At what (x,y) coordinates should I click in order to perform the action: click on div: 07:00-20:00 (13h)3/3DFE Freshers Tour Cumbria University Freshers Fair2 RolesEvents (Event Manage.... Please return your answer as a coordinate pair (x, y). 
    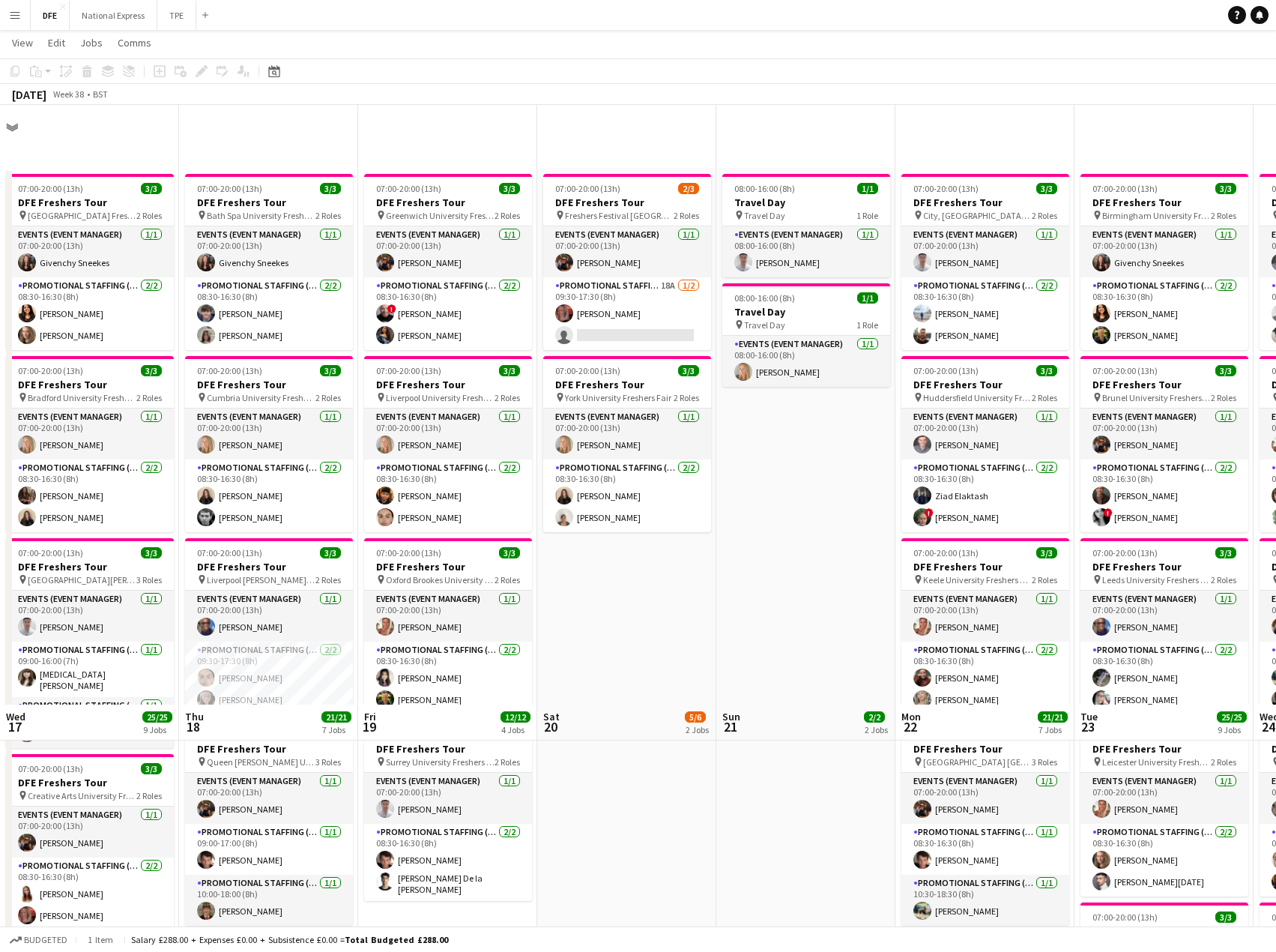
    Looking at the image, I should click on (269, 443).